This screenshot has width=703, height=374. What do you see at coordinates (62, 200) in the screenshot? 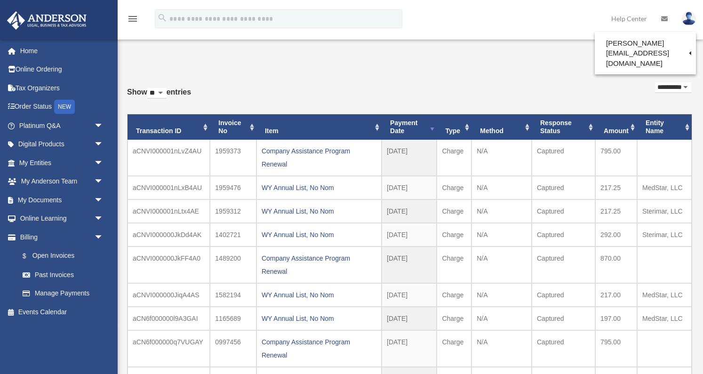
I see `a: My Documentsarrow_drop_down` at bounding box center [62, 200].